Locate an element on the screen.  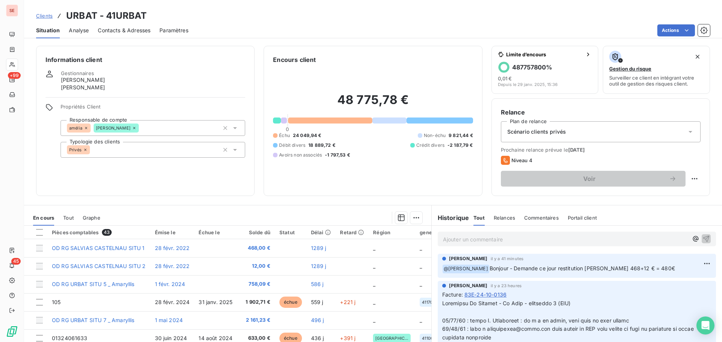
span: 01324061633 is located at coordinates (70, 338).